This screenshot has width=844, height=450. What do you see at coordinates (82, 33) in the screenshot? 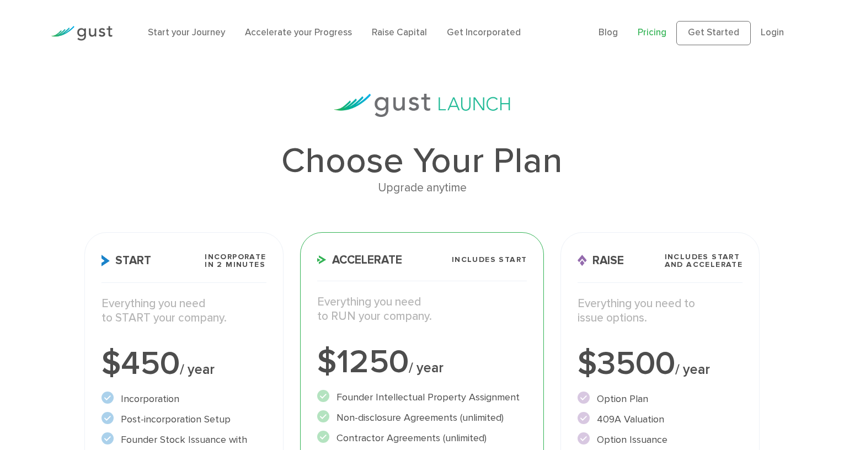
I see `img: Gust Logo` at bounding box center [82, 33].